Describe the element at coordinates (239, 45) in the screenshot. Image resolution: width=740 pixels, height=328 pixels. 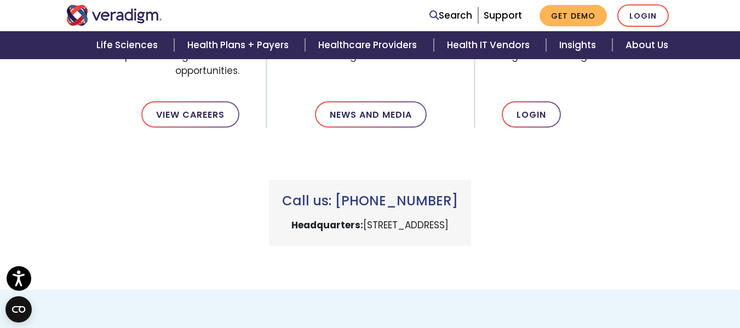
I see `a: Health Plans + Payers` at that location.